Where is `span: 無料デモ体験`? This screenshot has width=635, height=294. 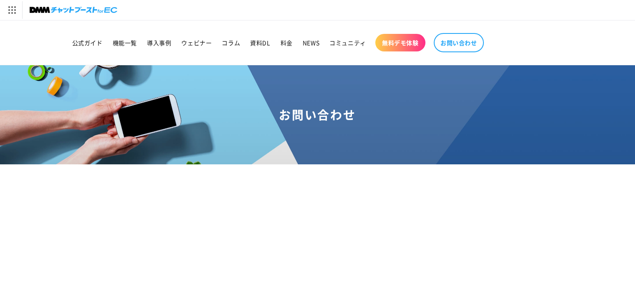 span: 無料デモ体験 is located at coordinates (401, 43).